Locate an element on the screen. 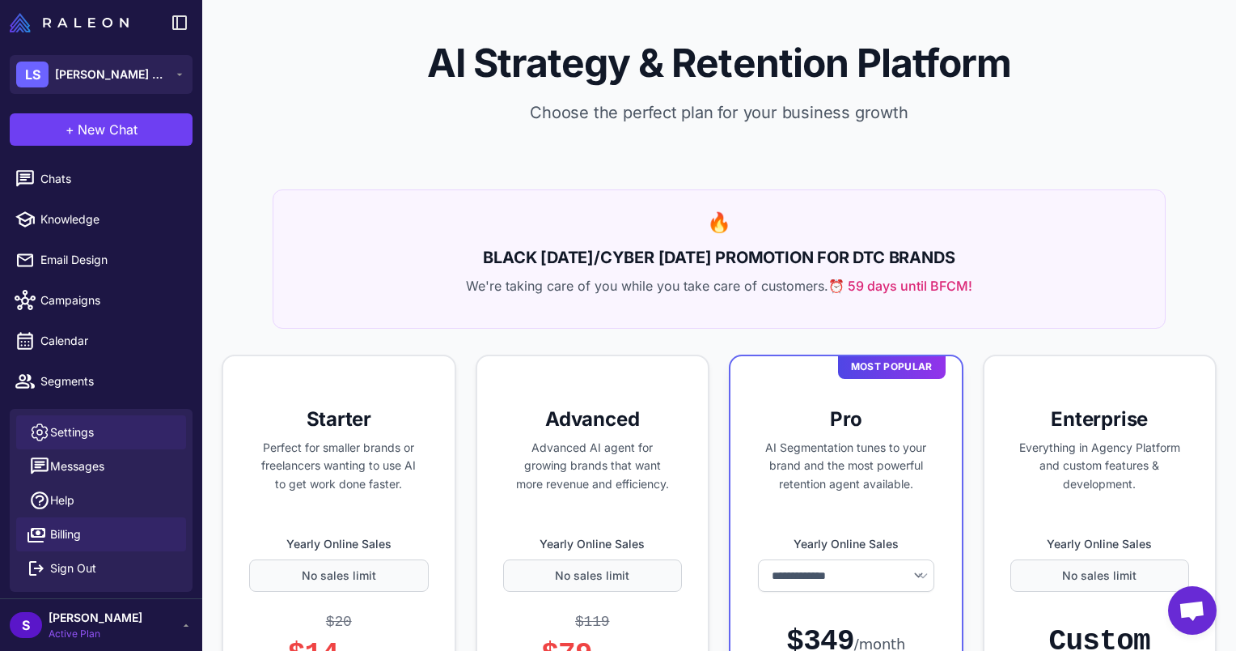  h3: Starter is located at coordinates (339, 419).